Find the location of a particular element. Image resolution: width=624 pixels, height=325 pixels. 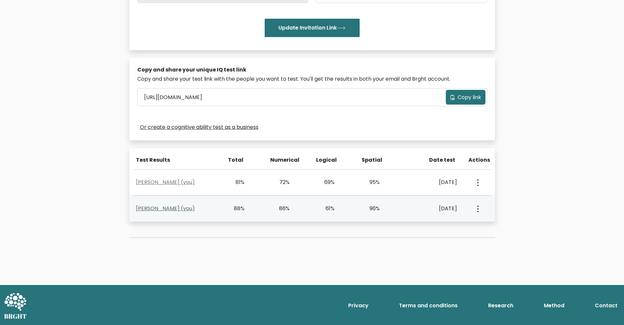

div: 69% is located at coordinates (325, 182).